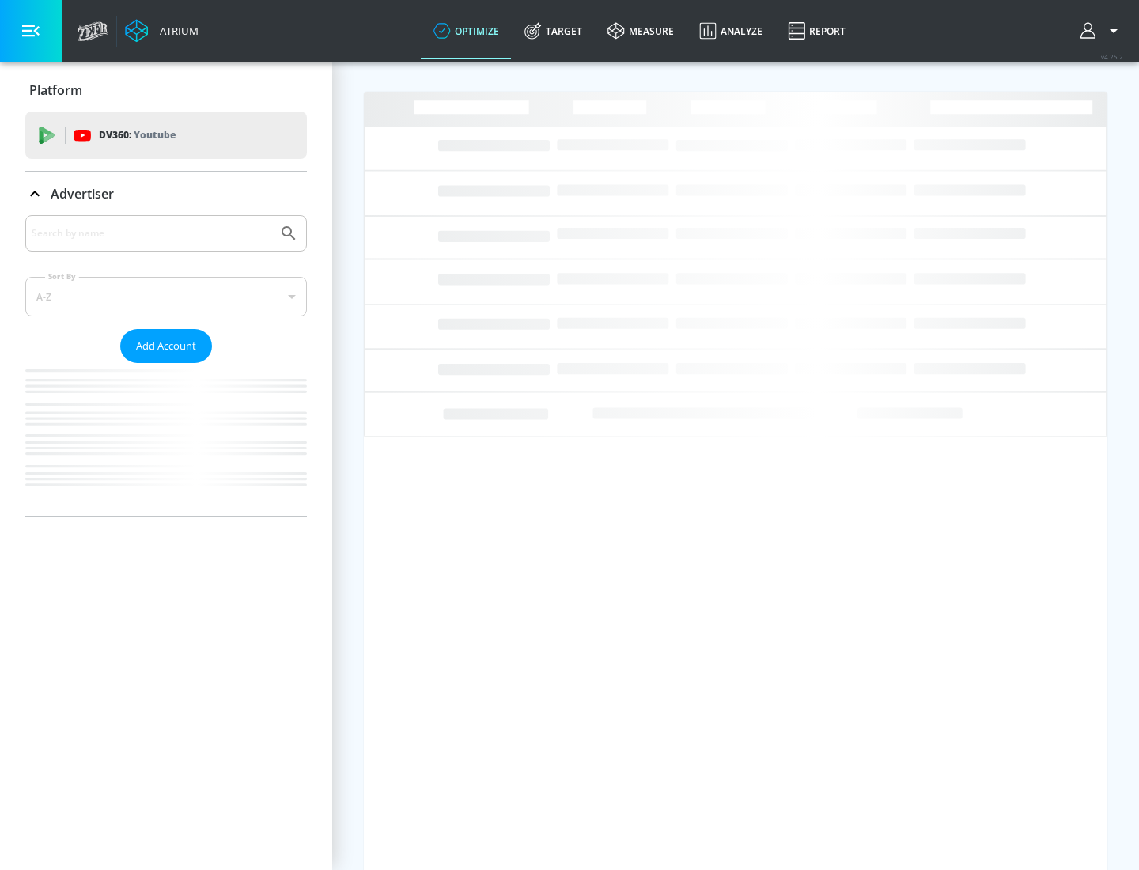 This screenshot has width=1139, height=870. I want to click on div: Atrium, so click(176, 31).